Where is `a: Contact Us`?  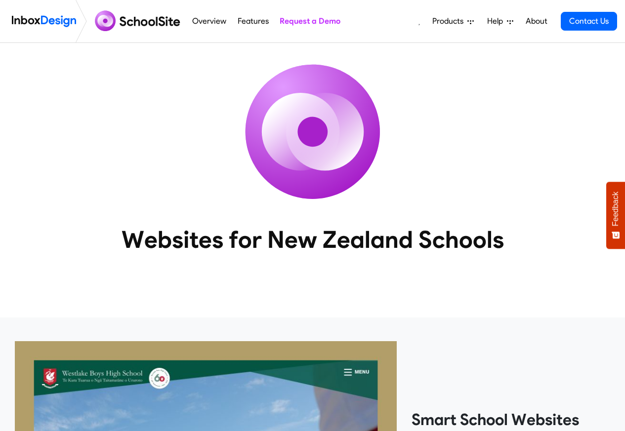
a: Contact Us is located at coordinates (589, 21).